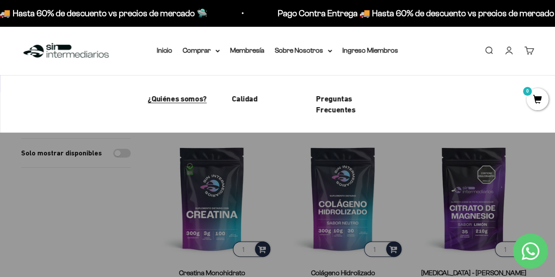  Describe the element at coordinates (537, 100) in the screenshot. I see `a: 0` at that location.